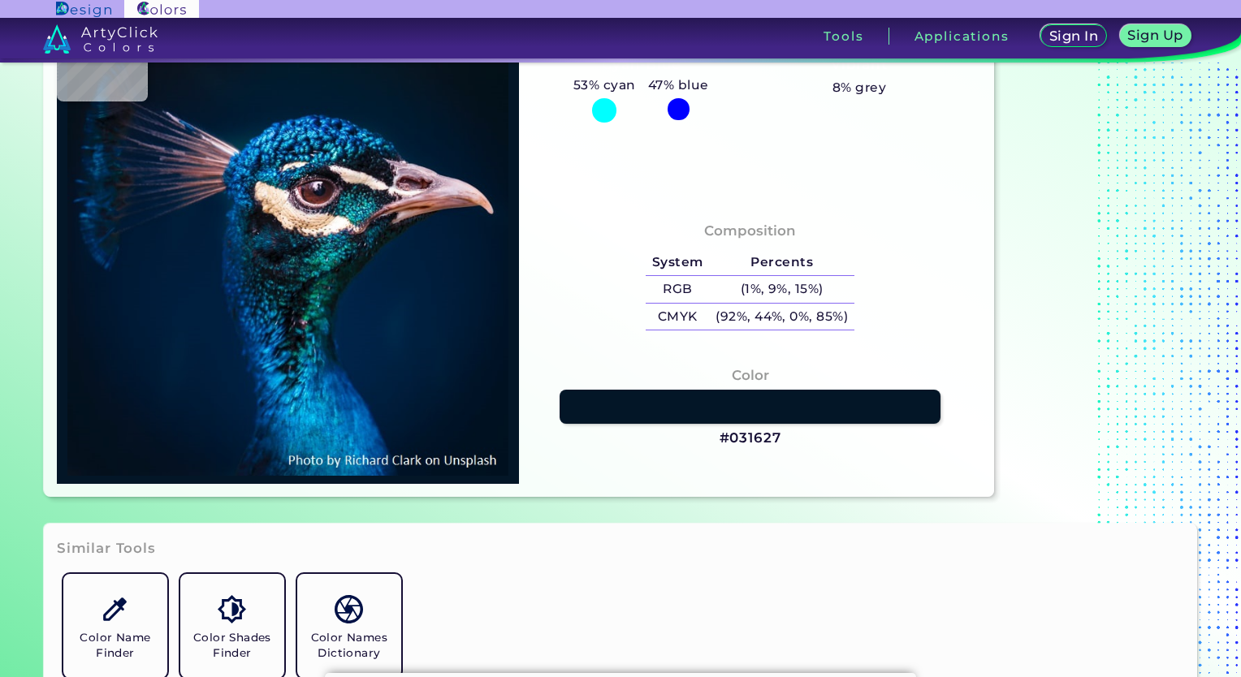 The image size is (1241, 677). What do you see at coordinates (749, 231) in the screenshot?
I see `h4: Composition` at bounding box center [749, 231].